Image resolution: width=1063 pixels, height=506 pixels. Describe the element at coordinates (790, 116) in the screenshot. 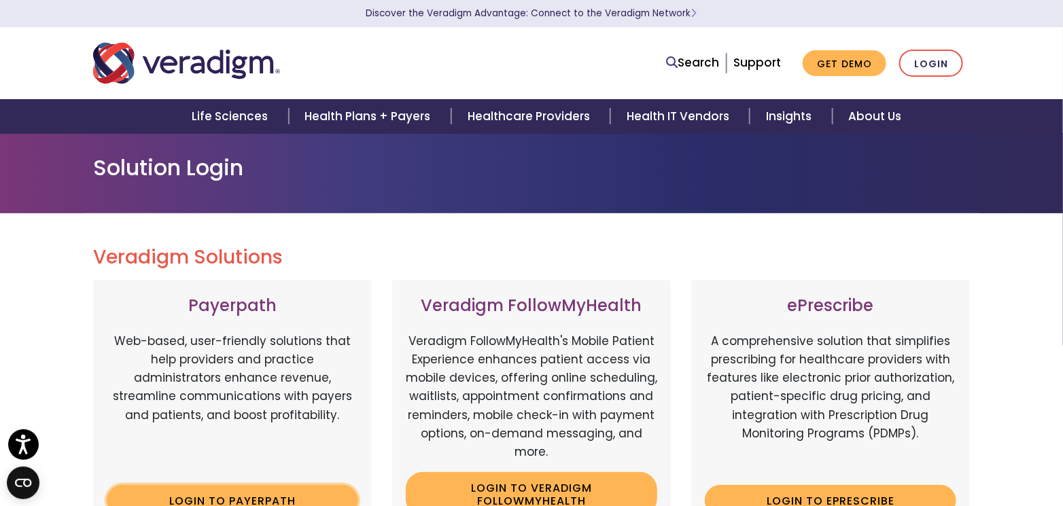

I see `a: Insights` at that location.